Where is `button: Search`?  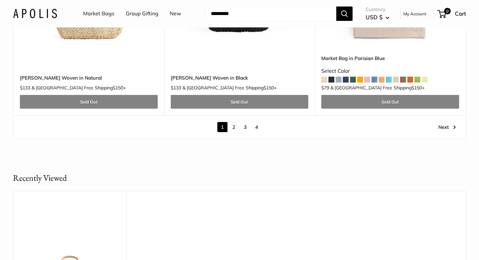
button: Search is located at coordinates (344, 14).